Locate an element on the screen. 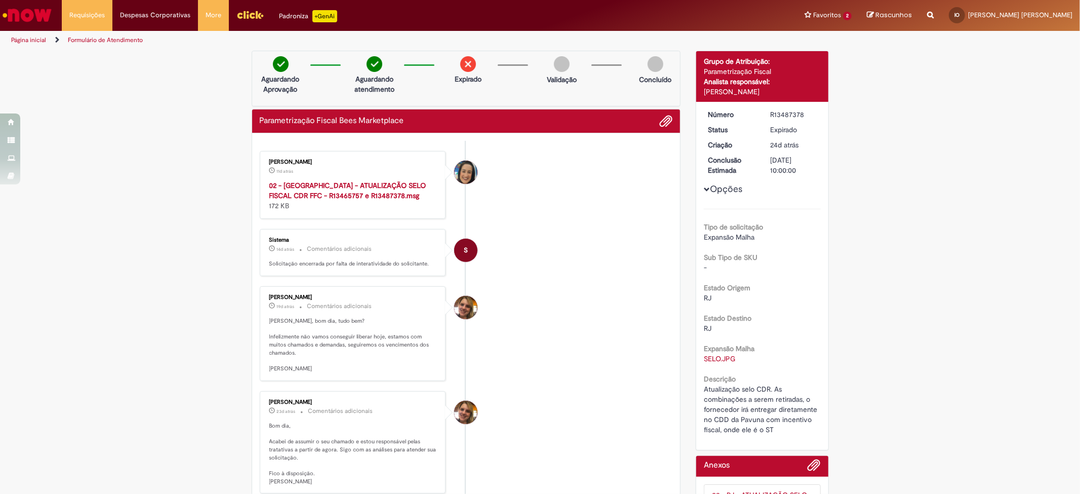  b: Estado Destino is located at coordinates (728, 318).